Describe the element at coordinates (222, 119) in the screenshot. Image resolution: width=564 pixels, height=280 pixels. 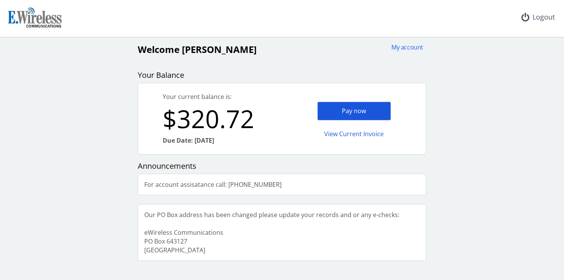
I see `div: $320.72` at that location.